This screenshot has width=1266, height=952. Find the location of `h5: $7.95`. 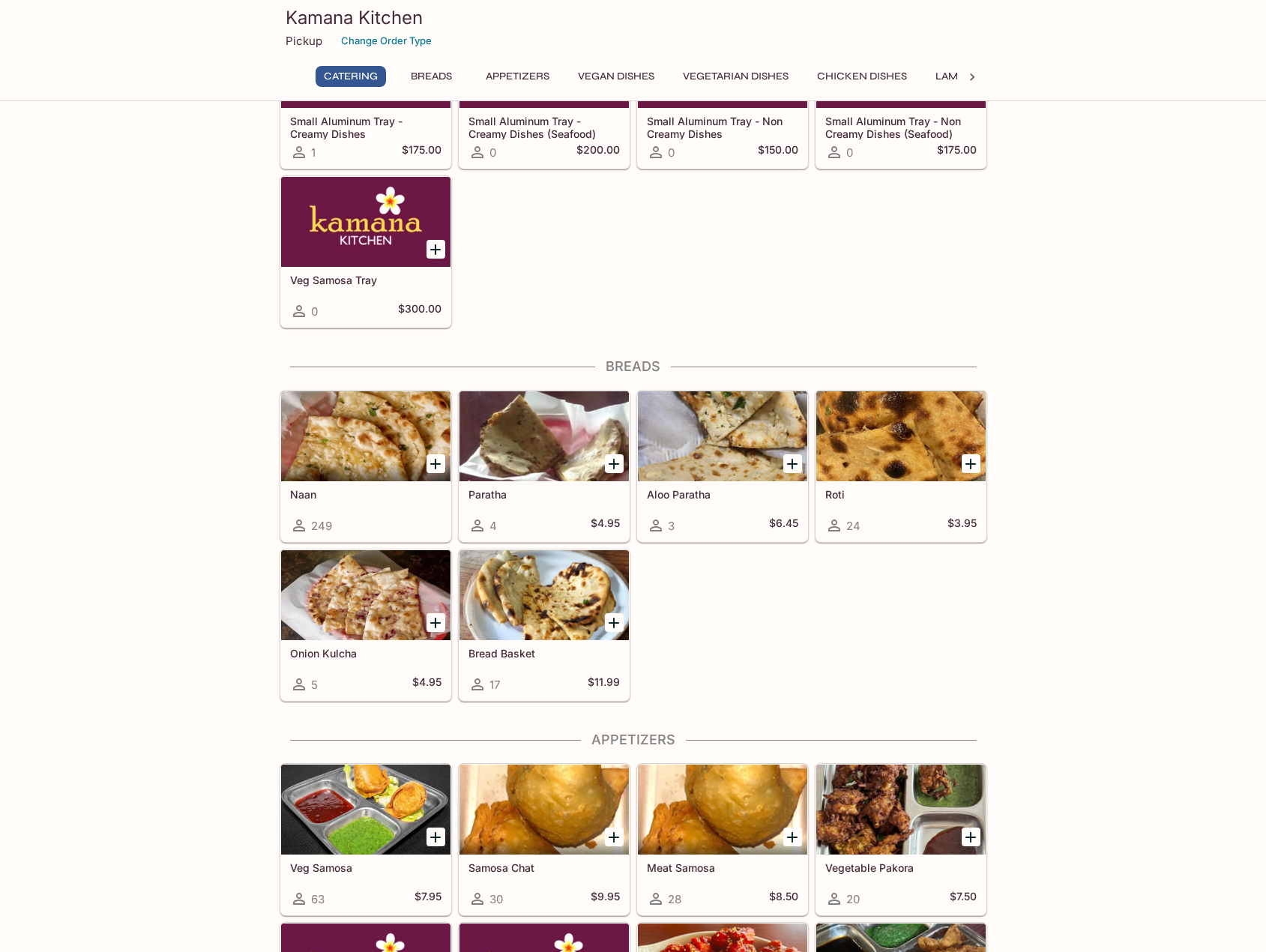

h5: $7.95 is located at coordinates (428, 899).